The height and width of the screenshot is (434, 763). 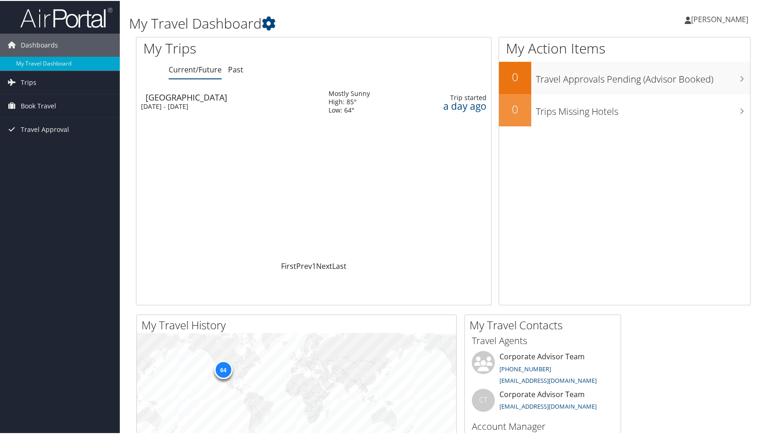 I want to click on h1: My Travel Dashboard, so click(x=338, y=23).